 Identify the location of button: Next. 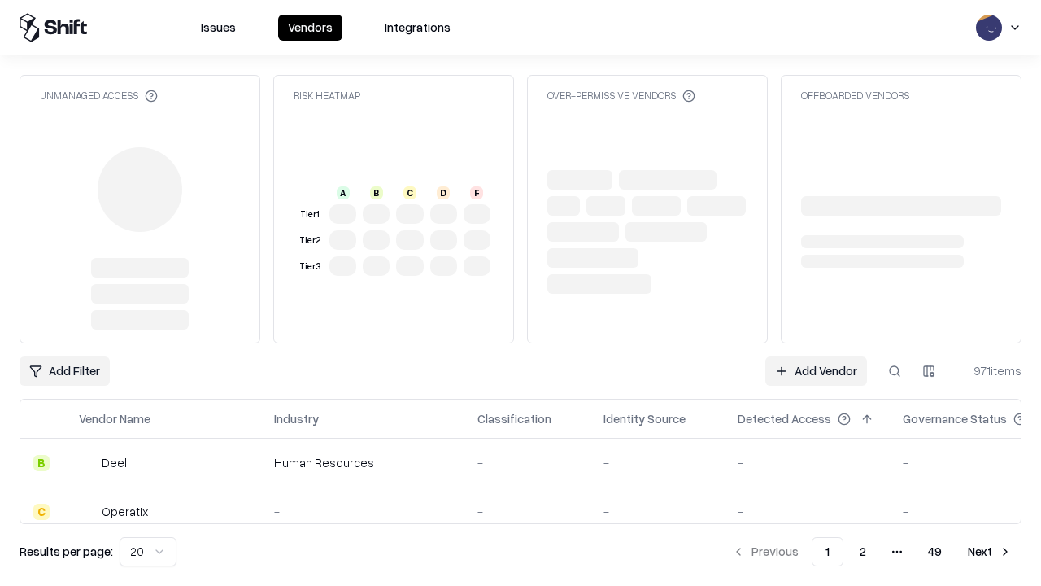
(990, 551).